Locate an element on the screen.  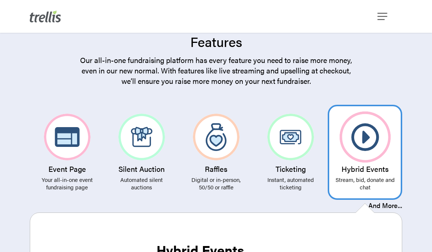
p: Automated silent auctions is located at coordinates (142, 183).